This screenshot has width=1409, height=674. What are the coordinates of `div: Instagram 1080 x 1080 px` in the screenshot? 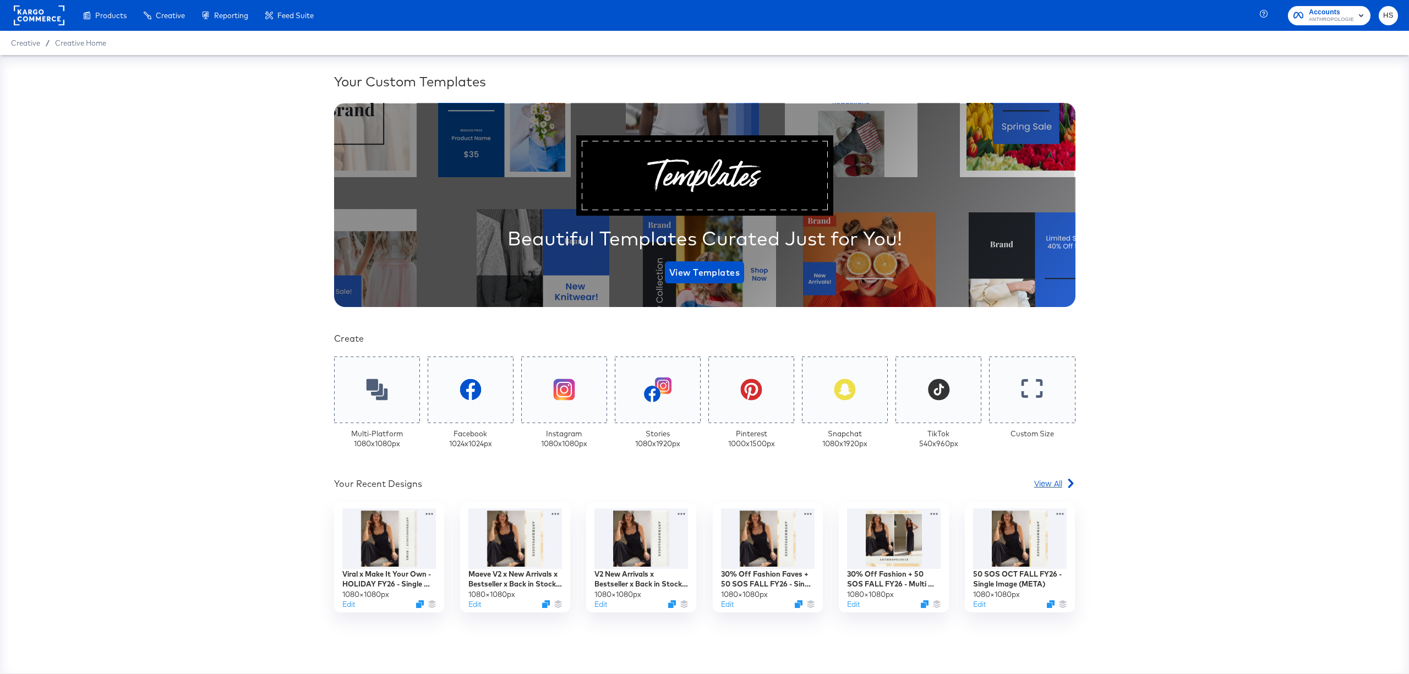 It's located at (564, 439).